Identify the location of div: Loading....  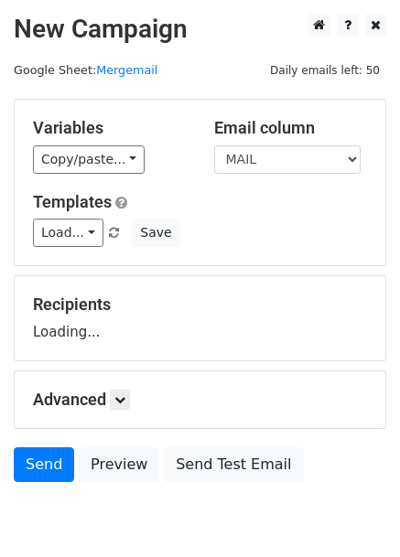
(199, 318).